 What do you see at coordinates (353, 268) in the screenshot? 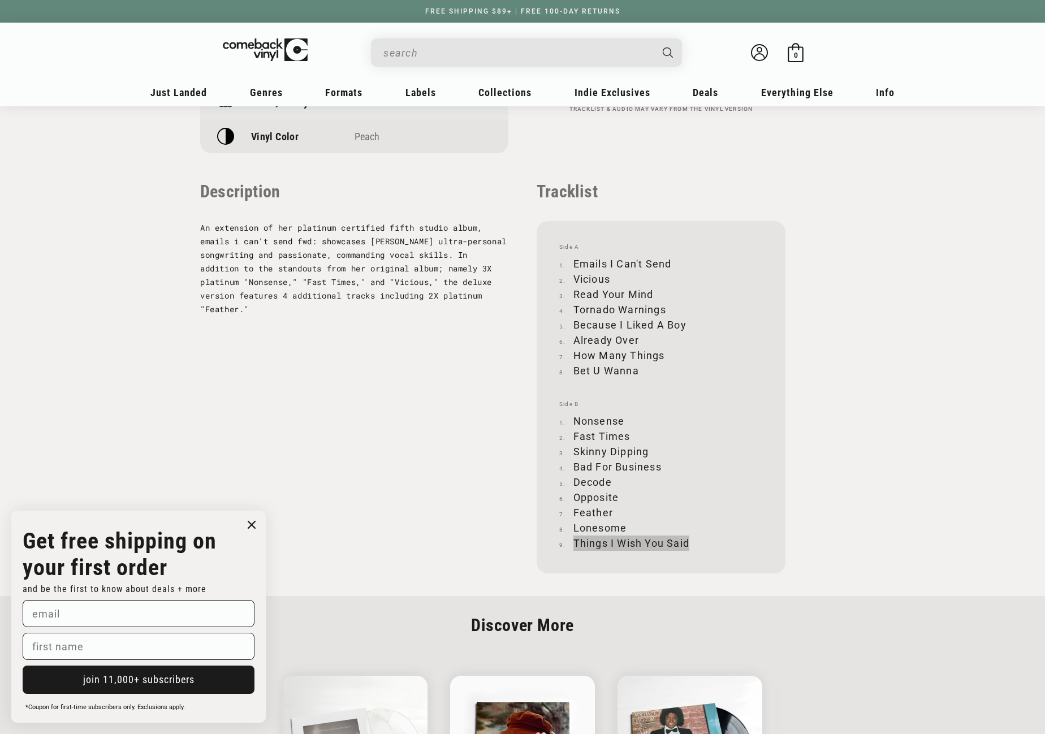
I see `span: An extension of her platinum certified fifth studio album, emails i can't send fwd: showcases [PE...` at bounding box center [353, 268].